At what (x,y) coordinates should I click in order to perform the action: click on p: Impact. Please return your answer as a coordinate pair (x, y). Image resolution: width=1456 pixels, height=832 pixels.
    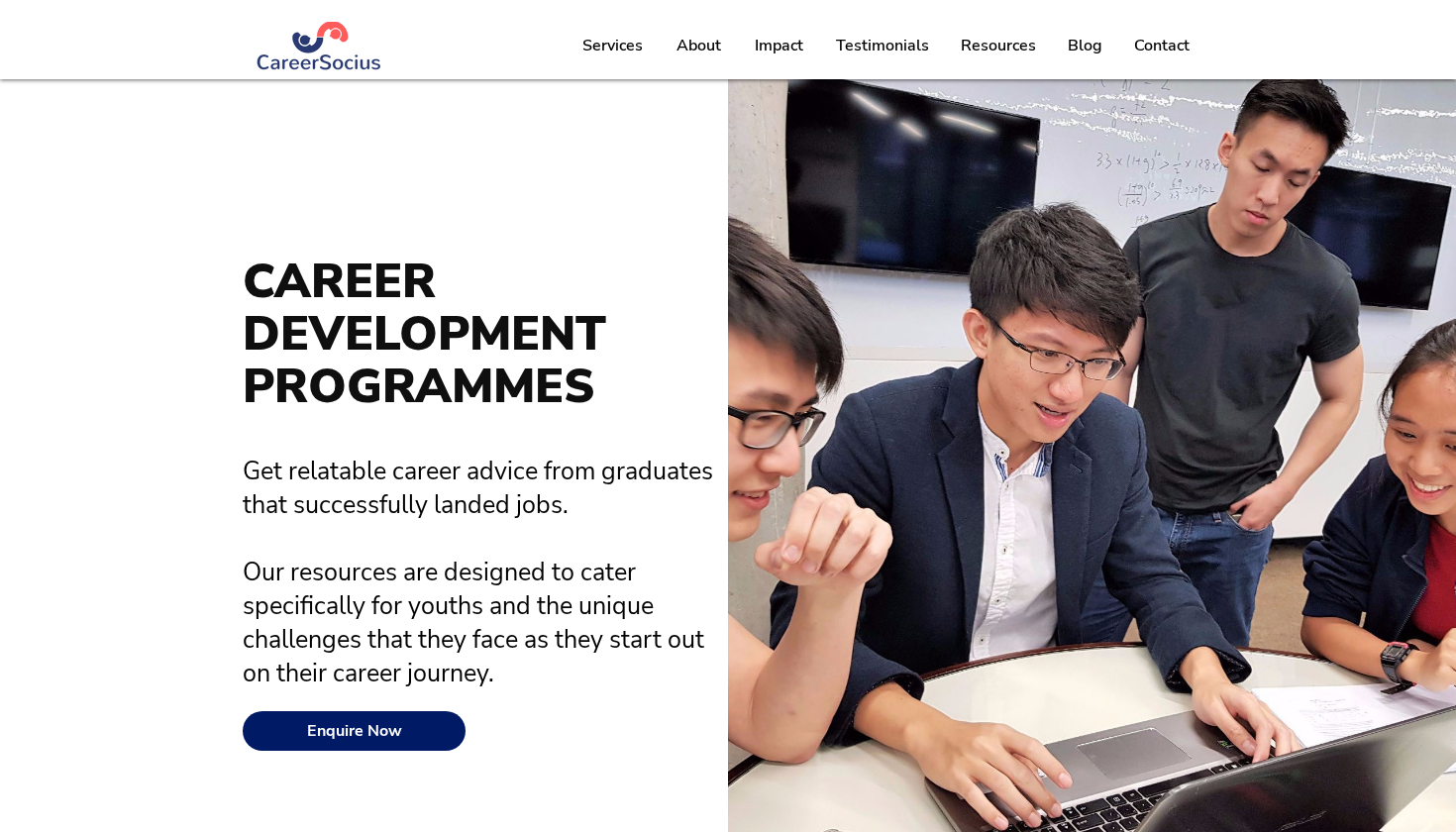
    Looking at the image, I should click on (778, 46).